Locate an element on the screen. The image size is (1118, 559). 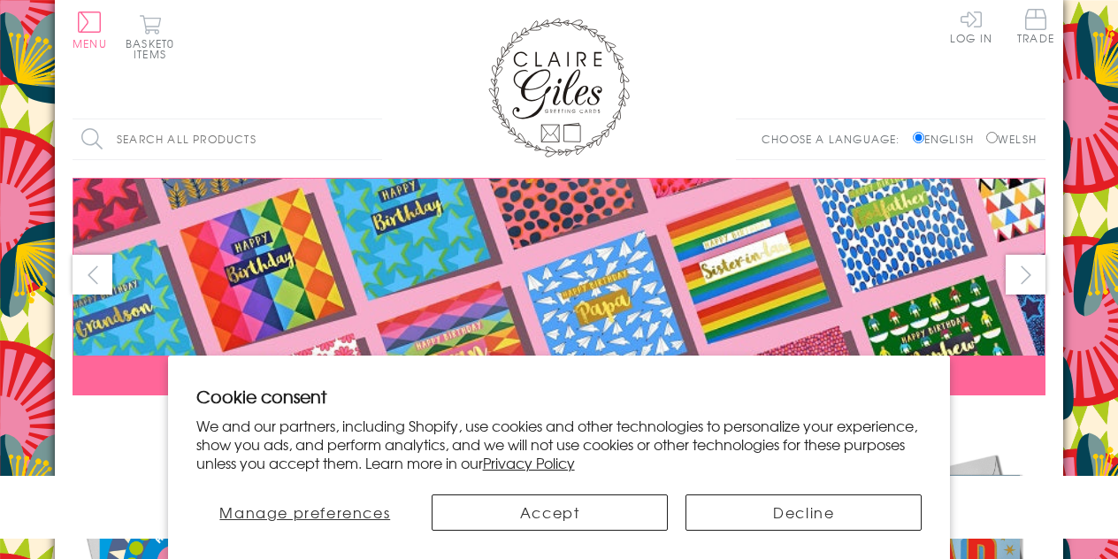
button: prev is located at coordinates (92, 274).